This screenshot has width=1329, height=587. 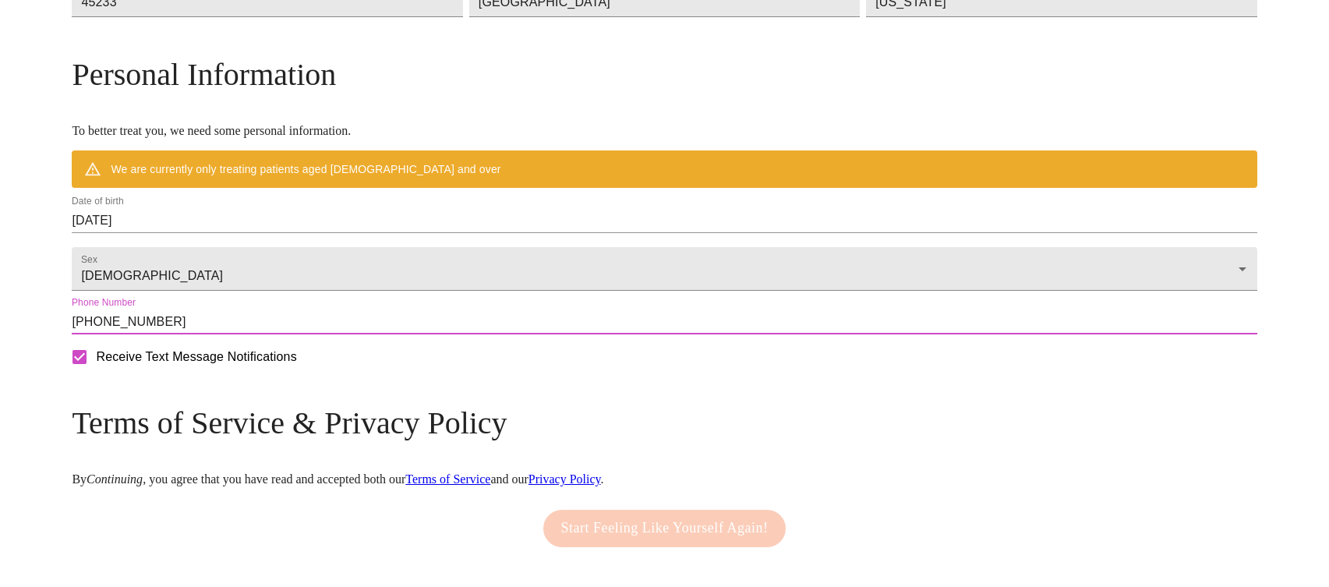 I want to click on p: To better treat you, we need some personal information., so click(x=664, y=131).